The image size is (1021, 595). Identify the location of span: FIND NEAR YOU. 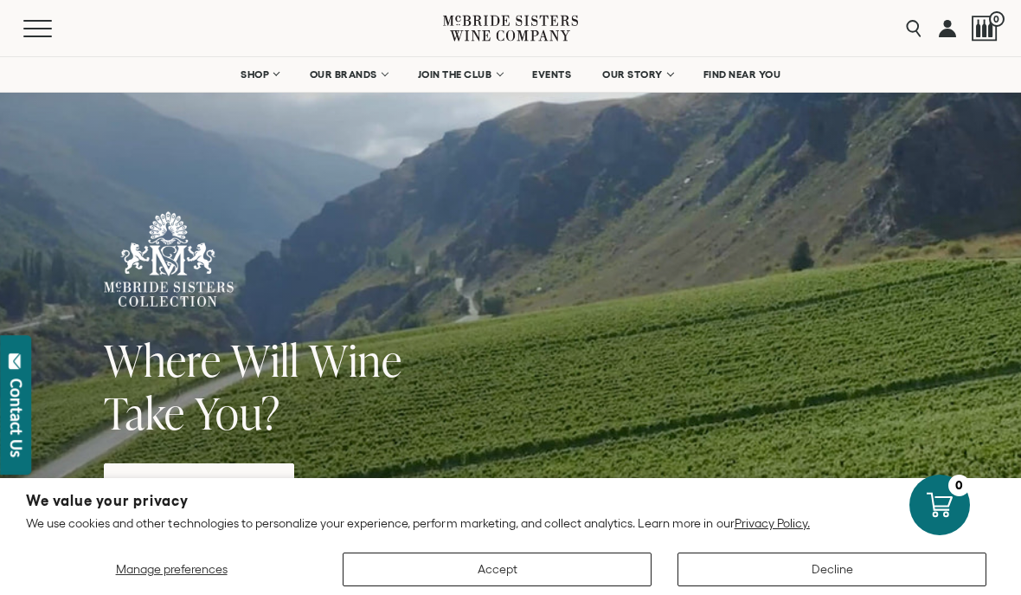
(743, 74).